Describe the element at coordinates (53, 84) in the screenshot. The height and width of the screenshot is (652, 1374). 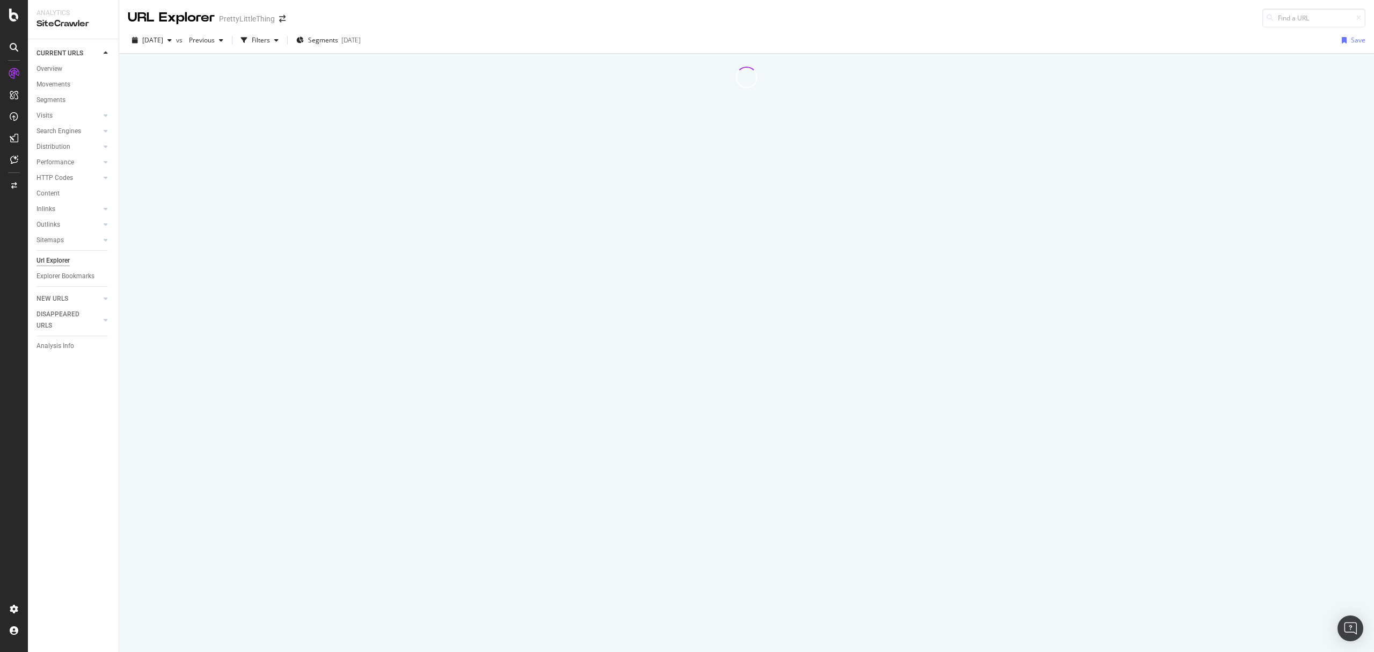
I see `div: Movements` at that location.